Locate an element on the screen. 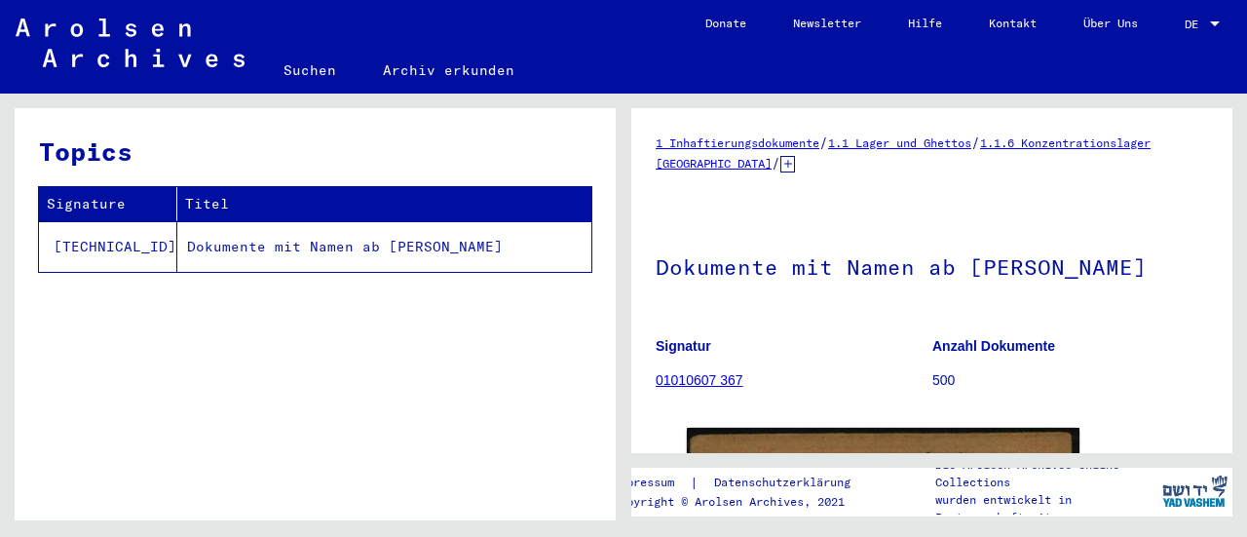  a: 1.1 Lager und Ghettos is located at coordinates (899, 142).